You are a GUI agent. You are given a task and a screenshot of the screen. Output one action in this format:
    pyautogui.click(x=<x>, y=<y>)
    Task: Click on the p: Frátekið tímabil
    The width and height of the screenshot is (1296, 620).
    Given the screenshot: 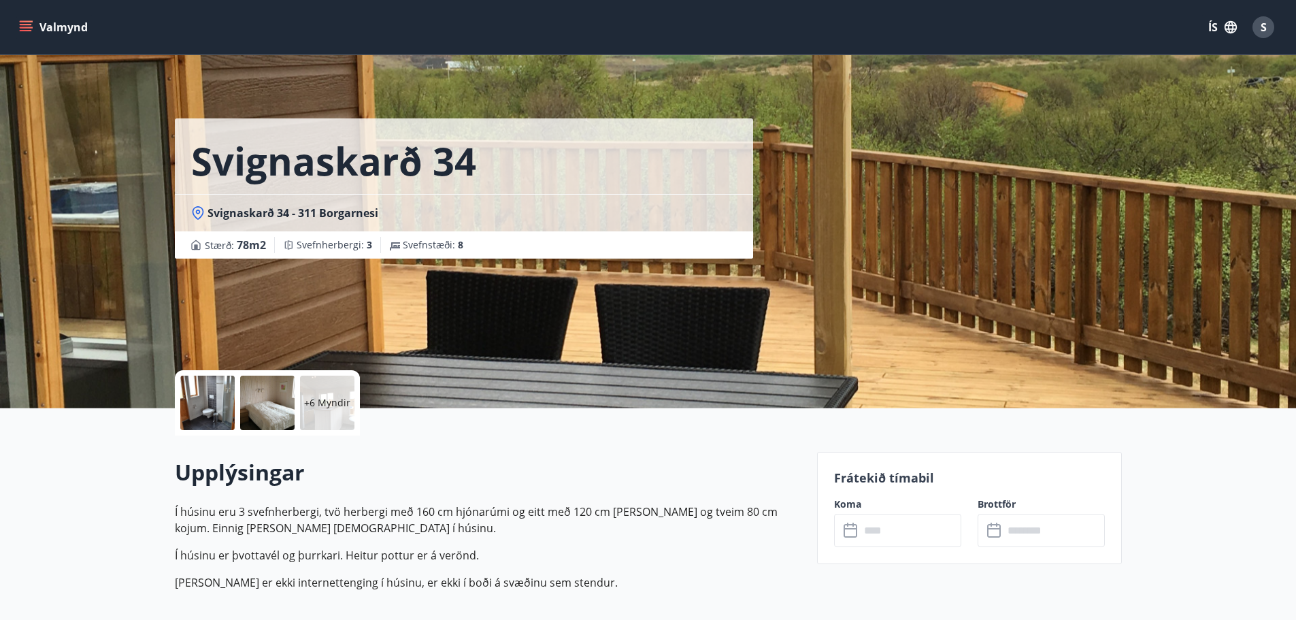 What is the action you would take?
    pyautogui.click(x=970, y=478)
    